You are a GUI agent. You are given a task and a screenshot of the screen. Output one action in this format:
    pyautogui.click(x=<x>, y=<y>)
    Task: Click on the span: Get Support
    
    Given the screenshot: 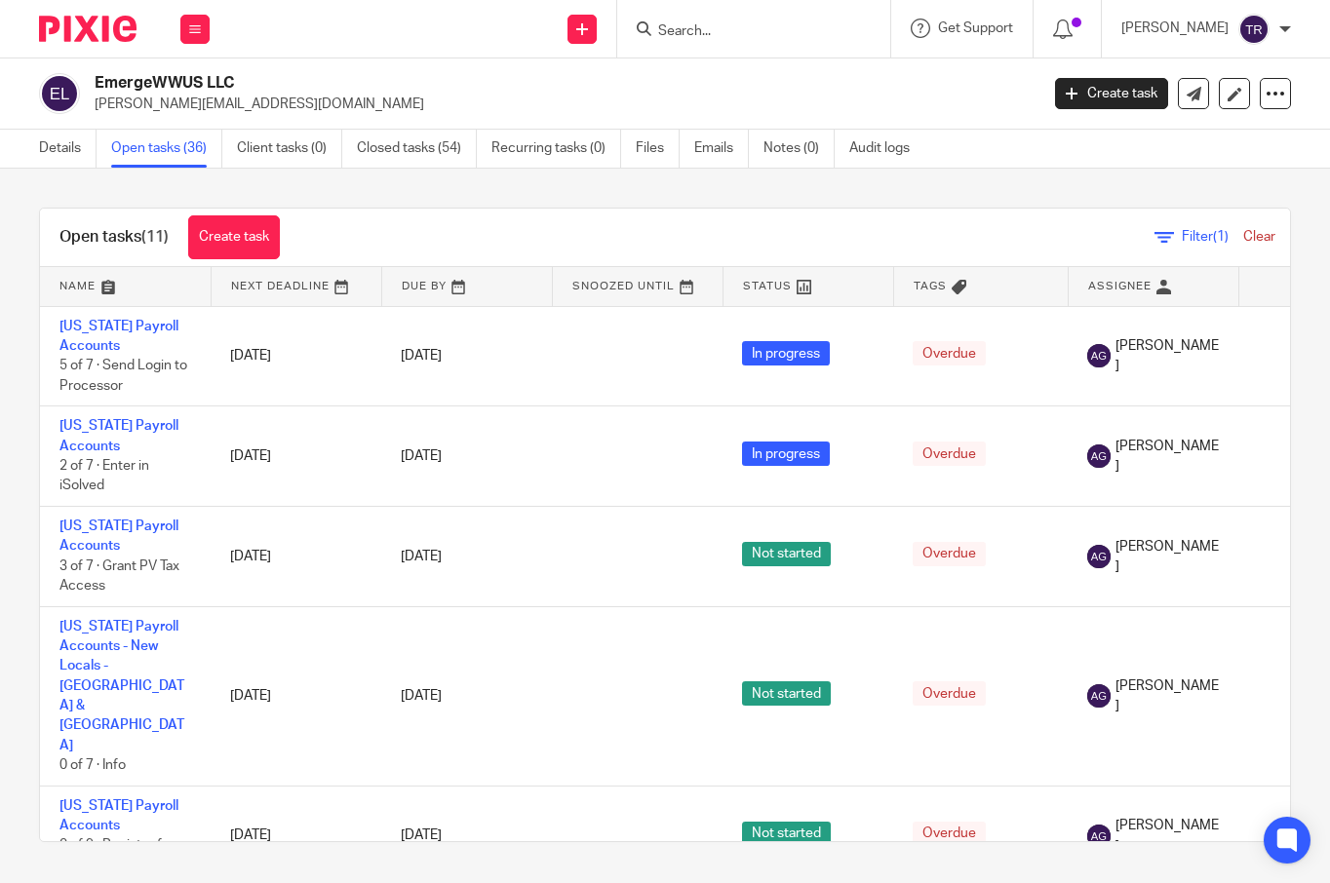 What is the action you would take?
    pyautogui.click(x=975, y=28)
    